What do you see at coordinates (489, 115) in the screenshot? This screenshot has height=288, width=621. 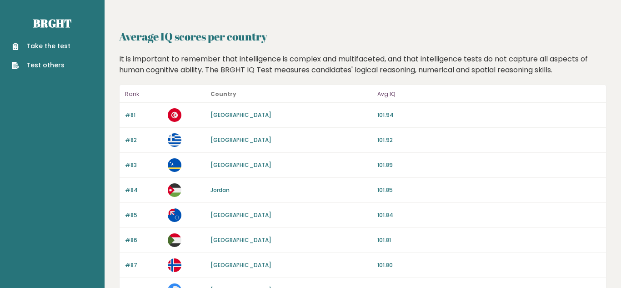 I see `p: 101.94` at bounding box center [489, 115].